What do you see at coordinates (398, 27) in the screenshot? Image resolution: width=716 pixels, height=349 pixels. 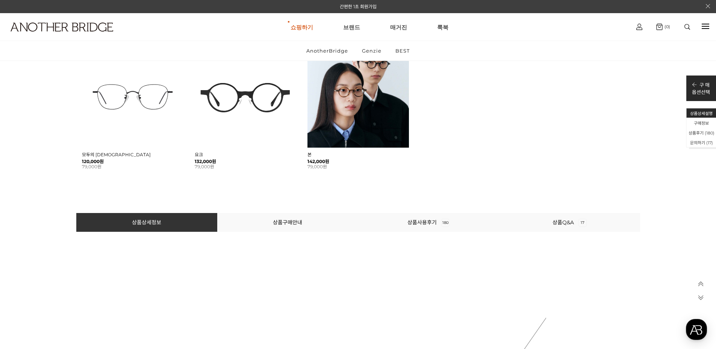 I see `a: 매거진` at bounding box center [398, 27].